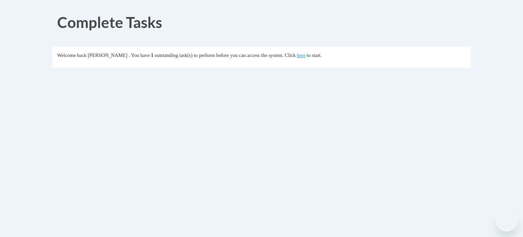 The height and width of the screenshot is (237, 523). Describe the element at coordinates (139, 55) in the screenshot. I see `span: . You have` at that location.